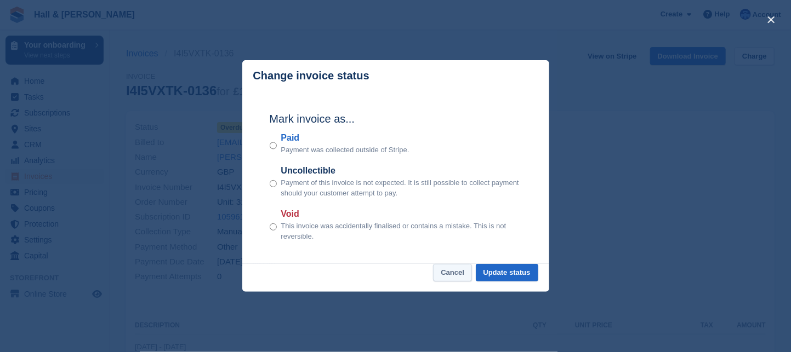 This screenshot has height=352, width=791. I want to click on p: Payment was collected outside of Stripe., so click(345, 150).